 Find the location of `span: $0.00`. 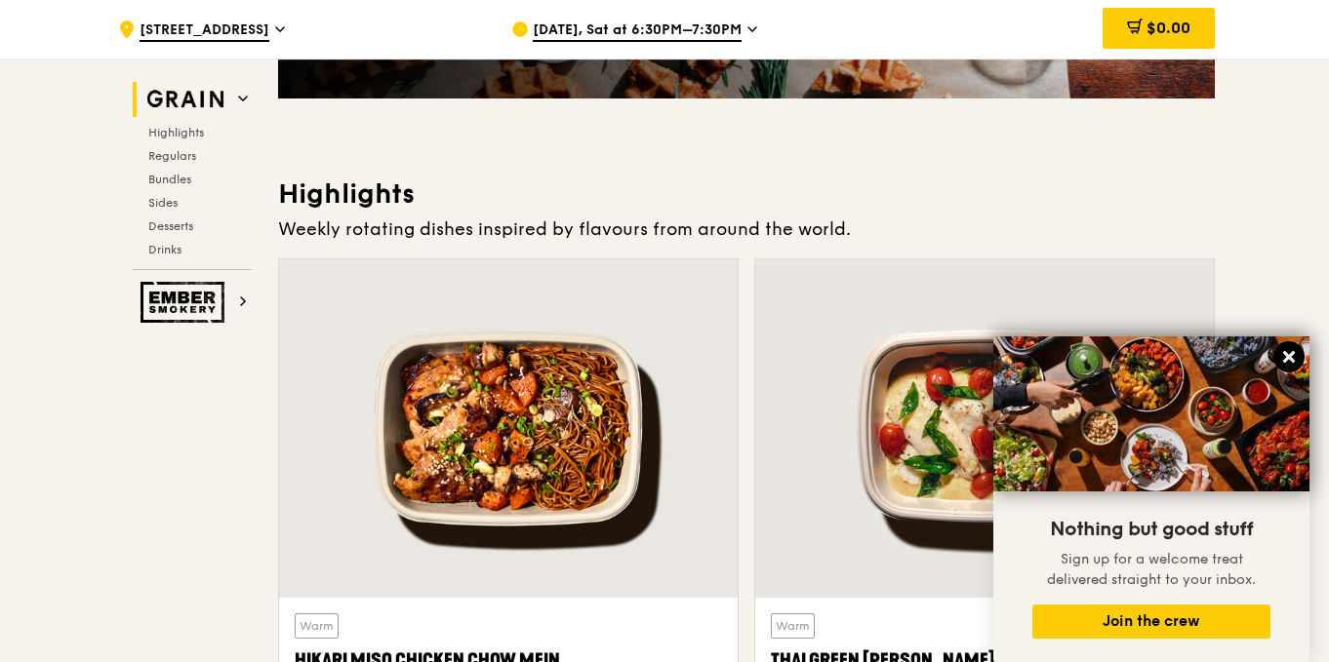

span: $0.00 is located at coordinates (1168, 27).